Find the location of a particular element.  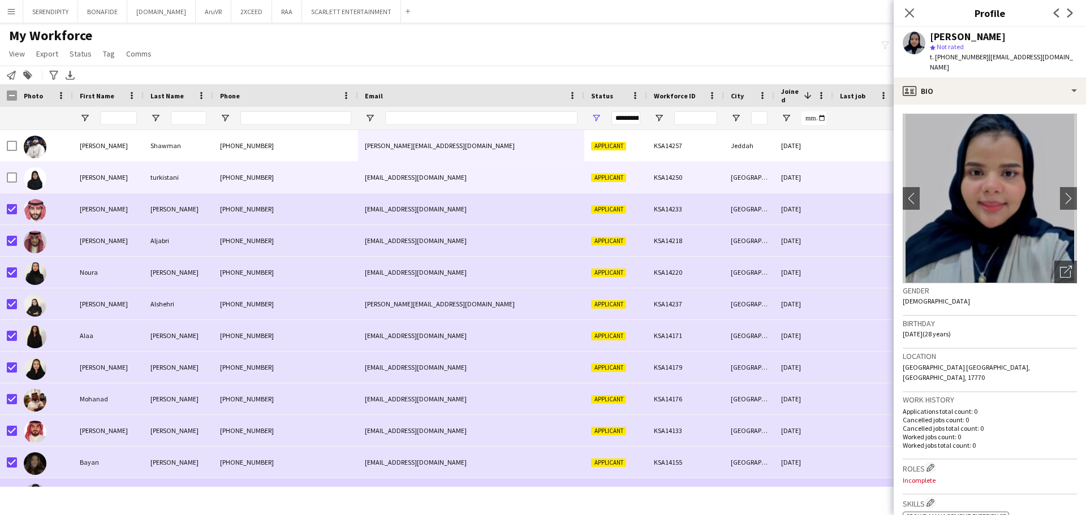

span: Workforce ID is located at coordinates (675, 96).